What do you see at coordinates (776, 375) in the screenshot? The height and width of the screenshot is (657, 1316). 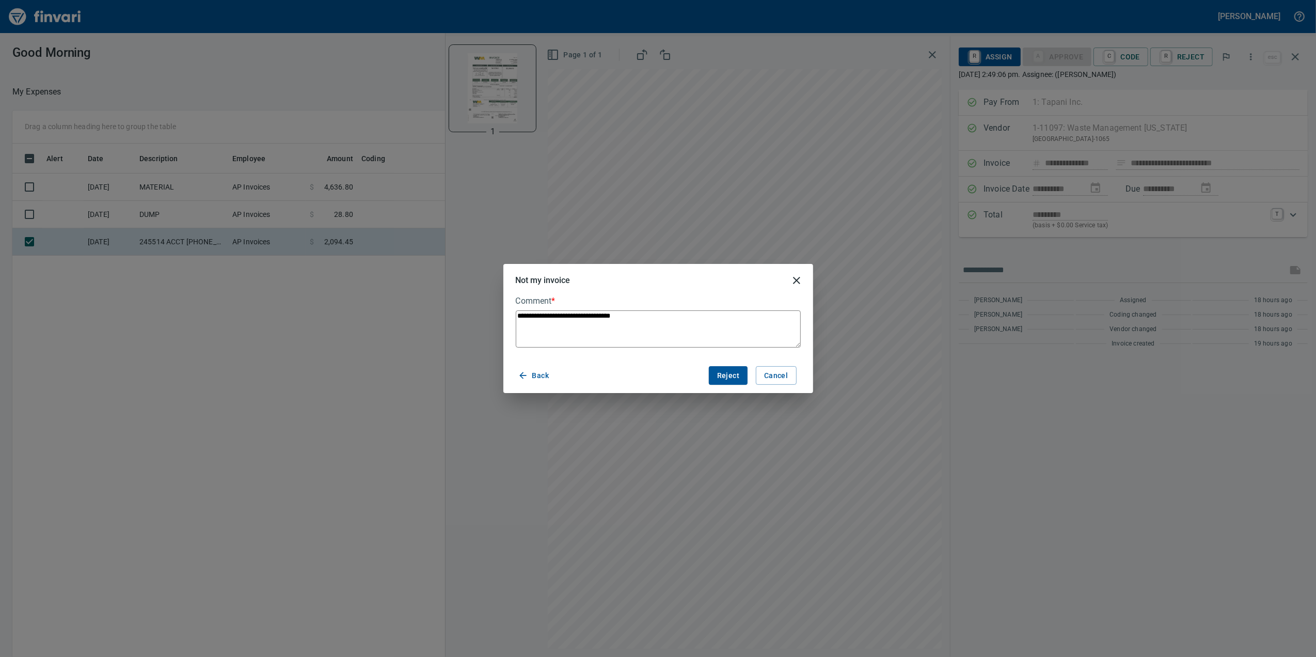 I see `span: Cancel` at bounding box center [776, 375].